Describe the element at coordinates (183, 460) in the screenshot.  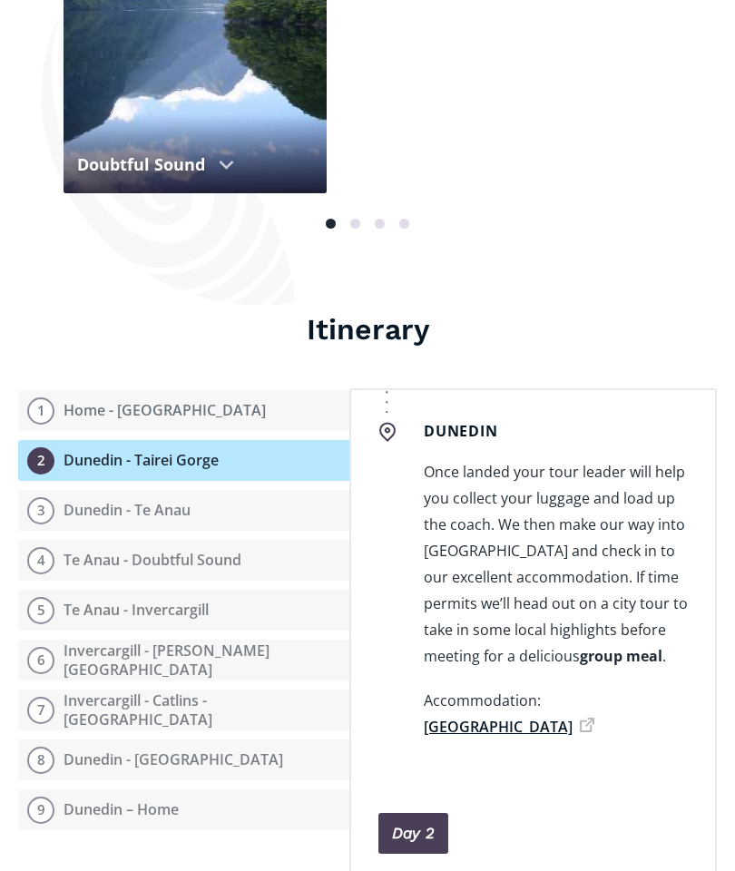
I see `button: 2Dunedin - Tairei Gorge` at that location.